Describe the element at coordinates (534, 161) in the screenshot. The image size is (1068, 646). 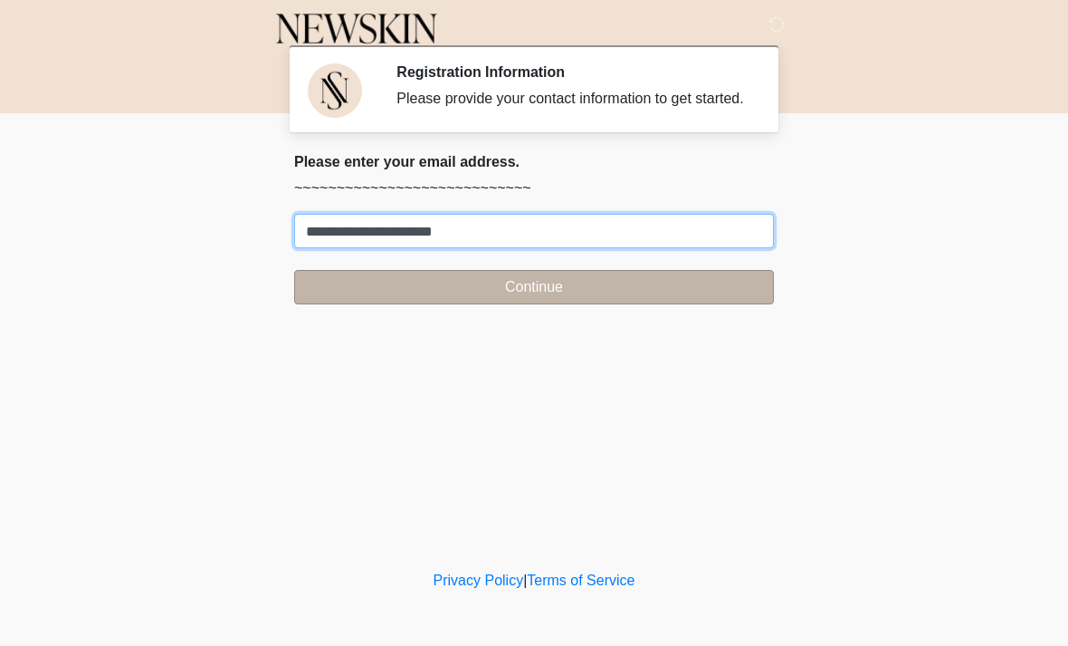
I see `h2: Please enter your email address.` at that location.